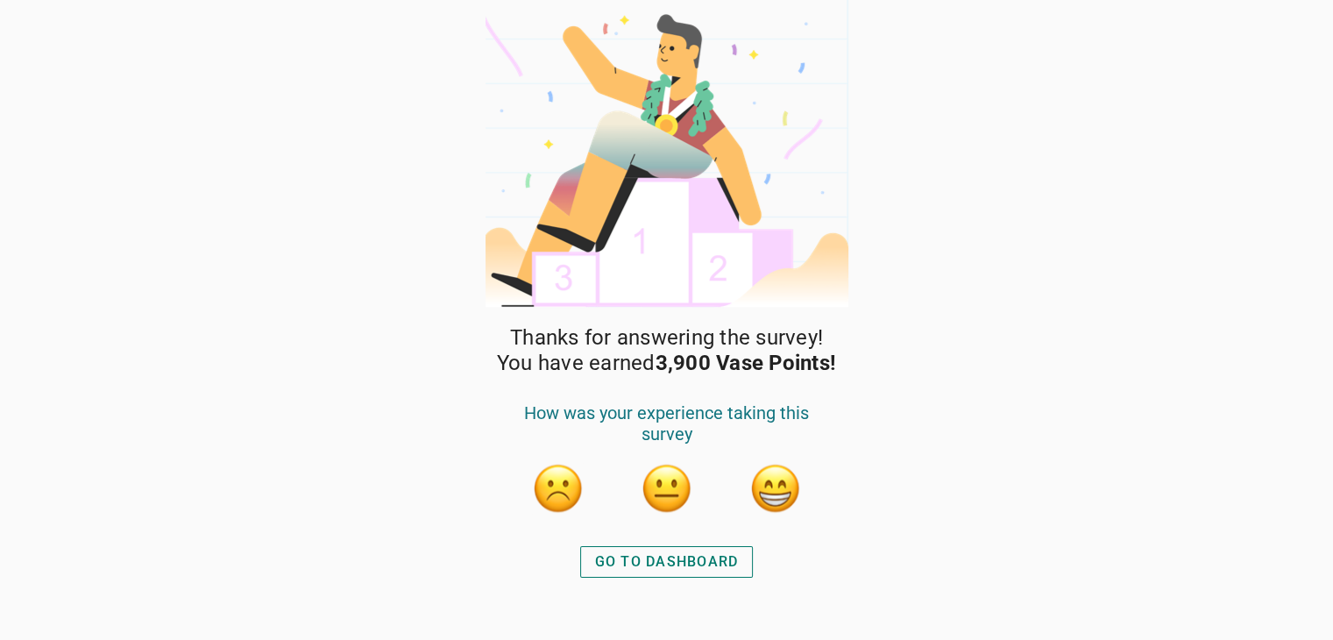 The width and height of the screenshot is (1333, 640). I want to click on div: How was your experience taking this survey, so click(667, 432).